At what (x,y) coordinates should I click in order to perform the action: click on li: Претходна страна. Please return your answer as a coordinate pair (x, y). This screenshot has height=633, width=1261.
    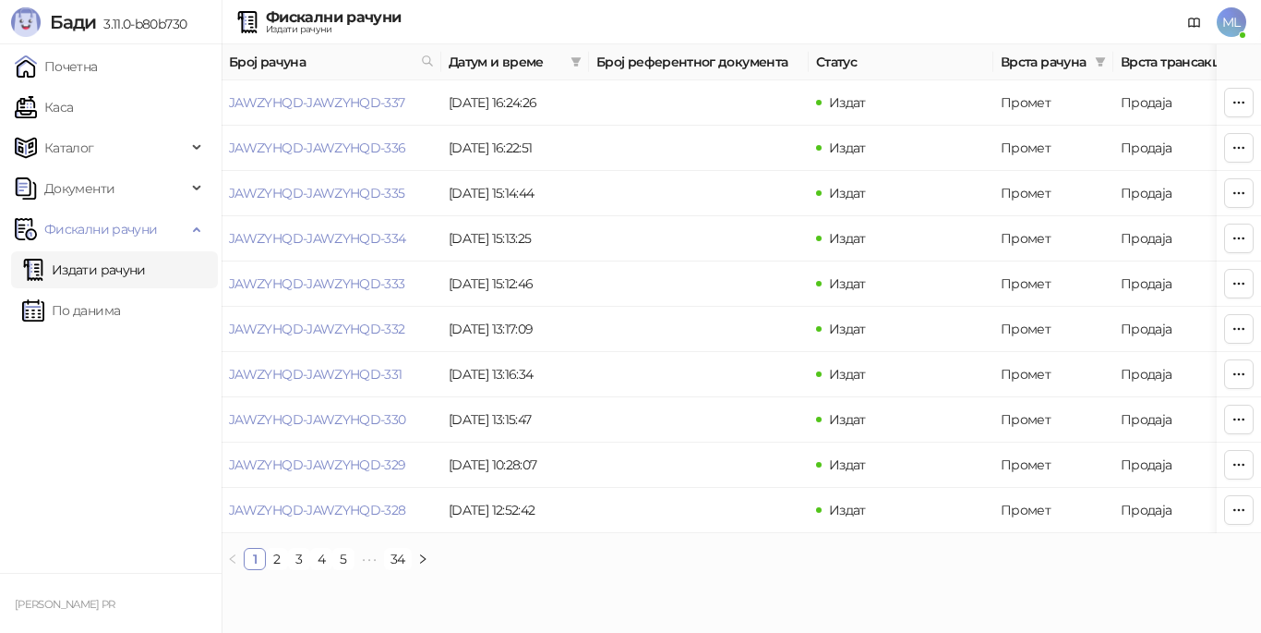
    Looking at the image, I should click on (233, 559).